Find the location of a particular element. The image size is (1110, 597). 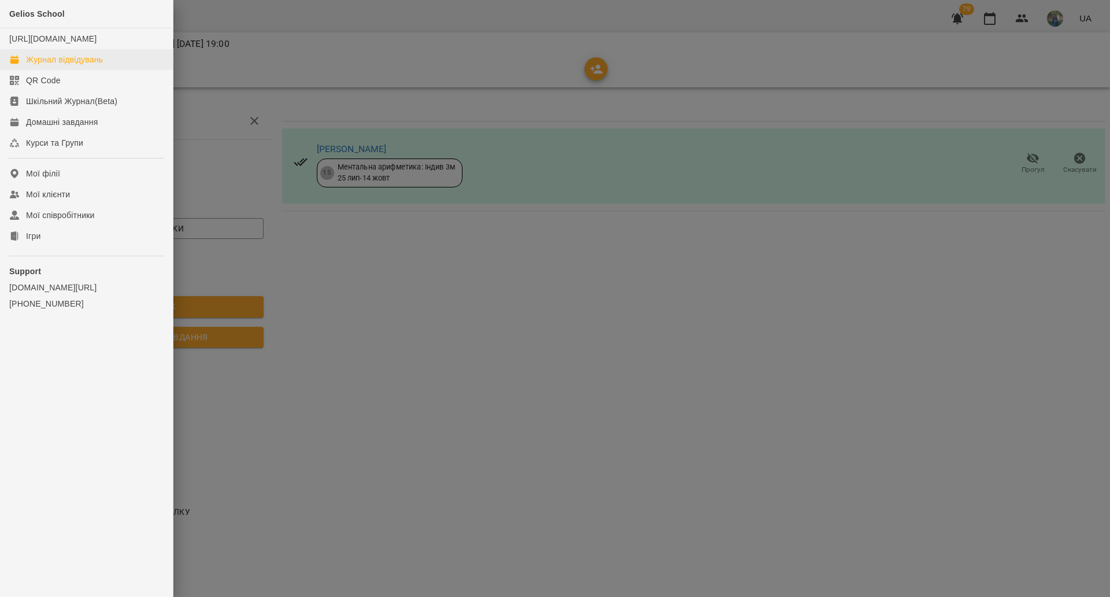

p: Support is located at coordinates (86, 271).